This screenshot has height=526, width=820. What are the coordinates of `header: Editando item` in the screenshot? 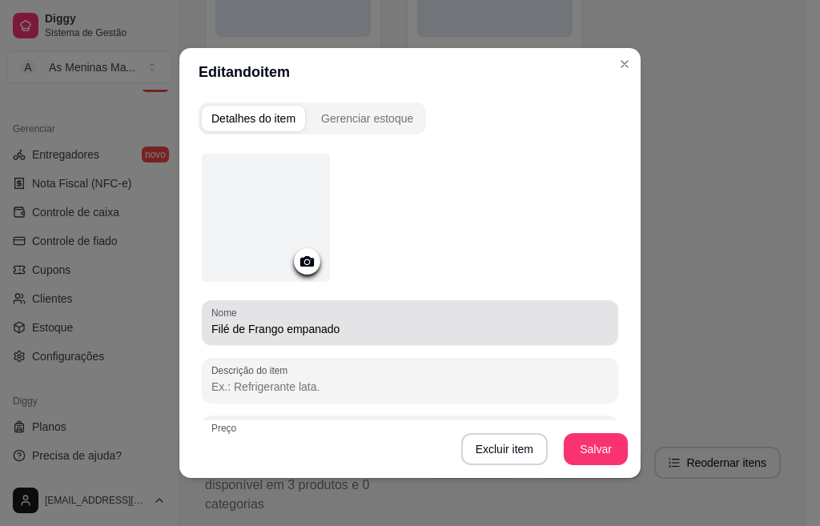 It's located at (410, 72).